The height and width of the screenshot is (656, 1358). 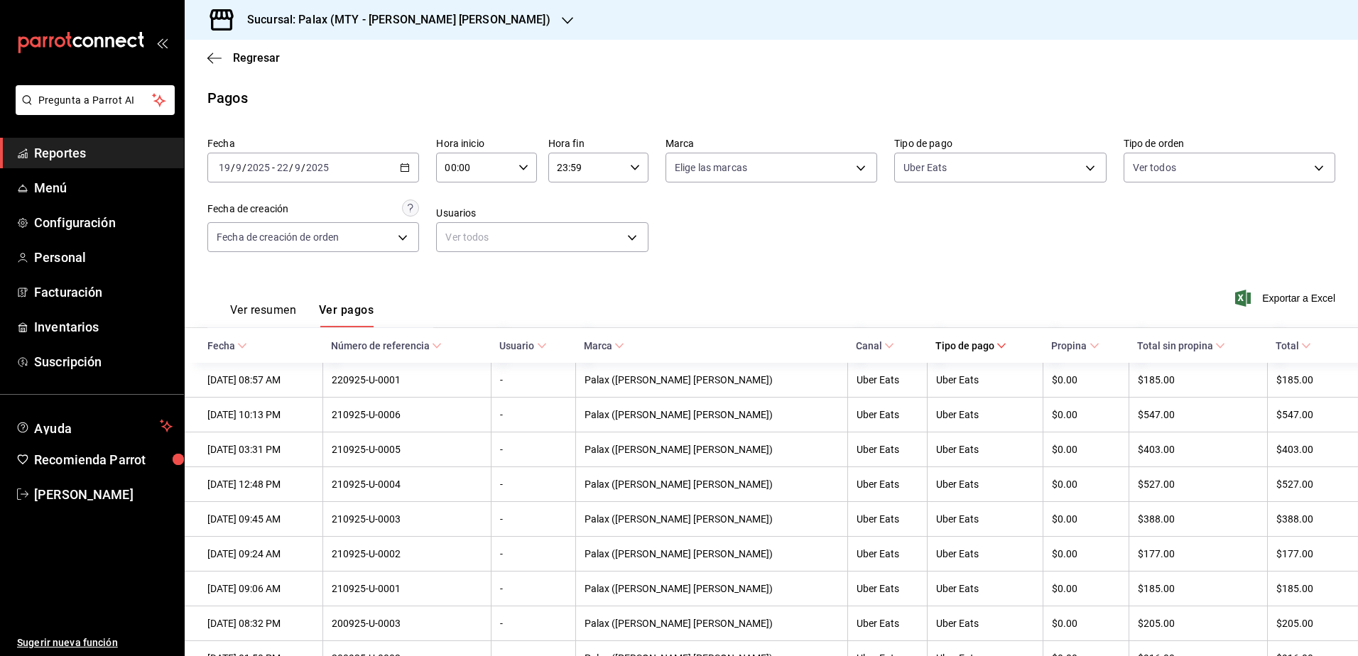 What do you see at coordinates (407, 484) in the screenshot?
I see `div: 210925-U-0004` at bounding box center [407, 484].